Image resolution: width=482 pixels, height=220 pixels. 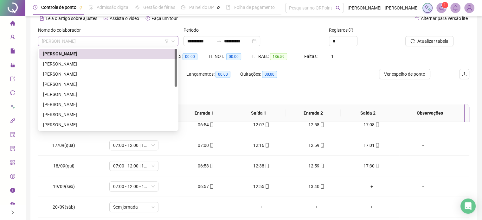 I want to click on span: sun, so click(x=137, y=7).